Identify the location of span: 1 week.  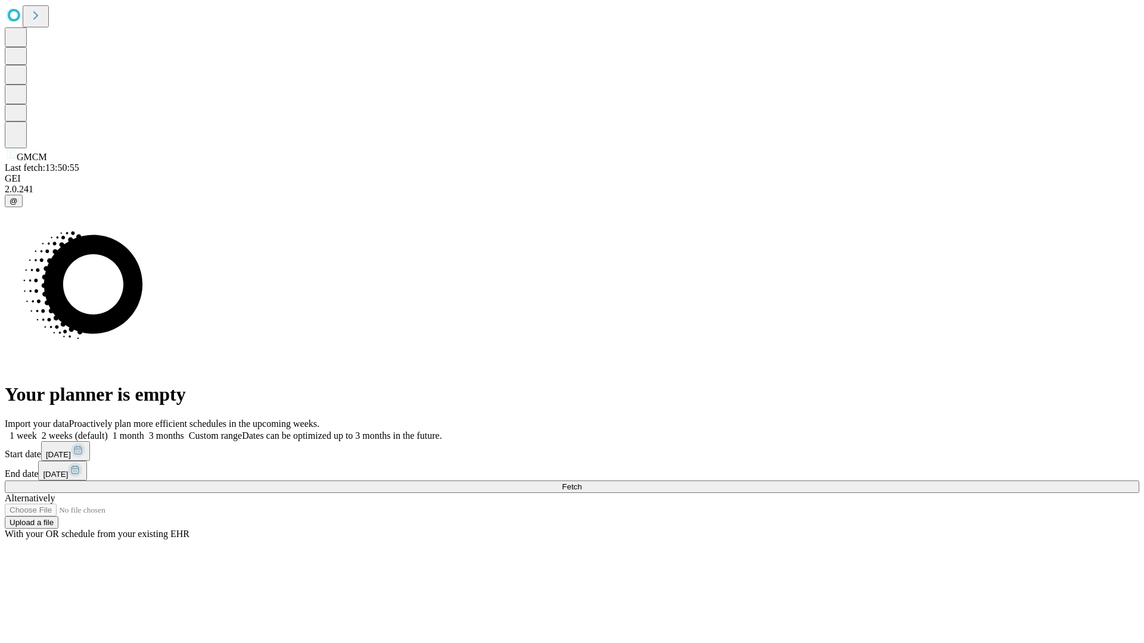
(23, 435).